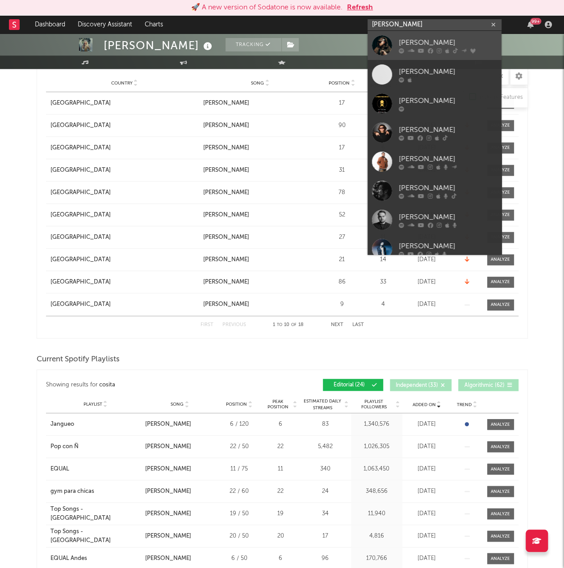 The width and height of the screenshot is (564, 568). Describe the element at coordinates (383, 237) in the screenshot. I see `div: 11` at that location.